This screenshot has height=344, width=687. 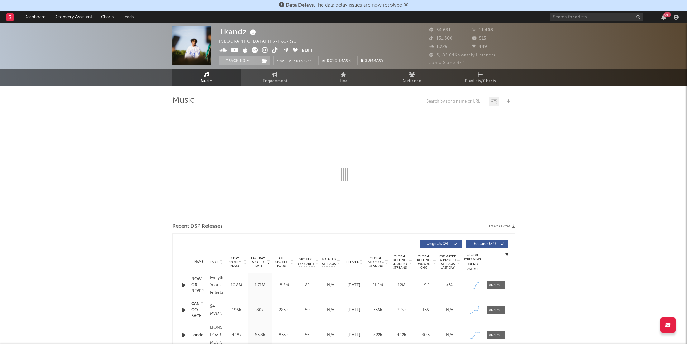 I want to click on a: Discovery Assistant, so click(x=73, y=17).